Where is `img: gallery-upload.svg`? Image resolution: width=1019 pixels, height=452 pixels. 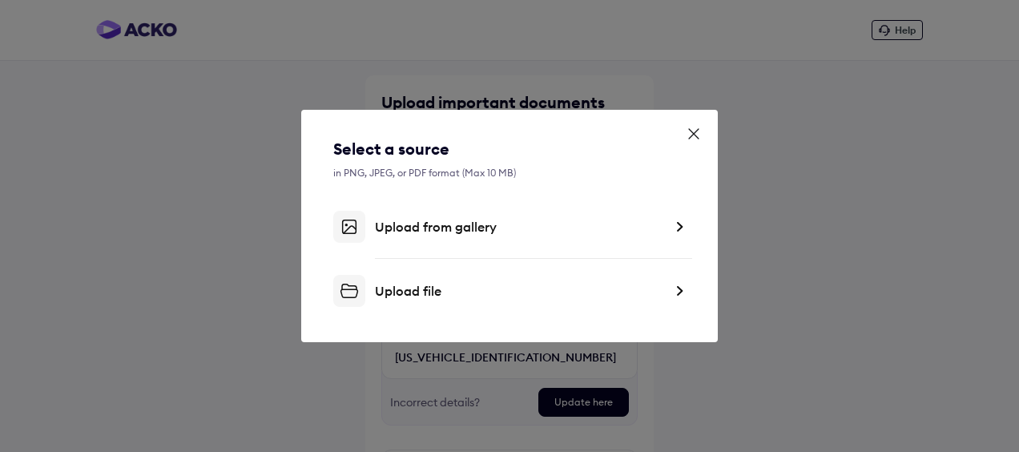
img: gallery-upload.svg is located at coordinates (349, 227).